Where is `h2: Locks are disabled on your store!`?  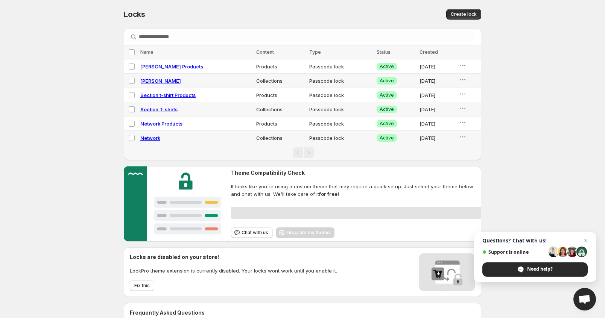 h2: Locks are disabled on your store! is located at coordinates (233, 257).